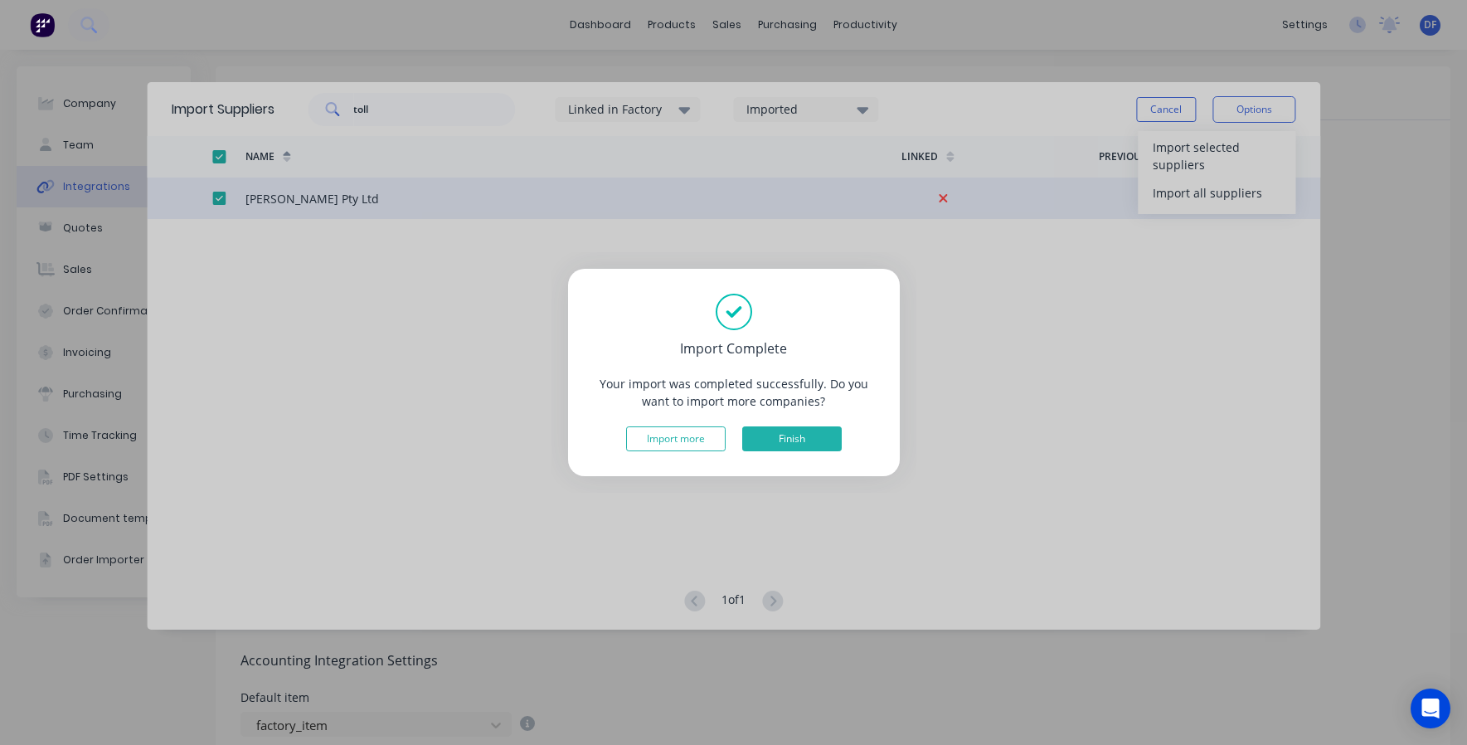 This screenshot has height=745, width=1467. What do you see at coordinates (734, 348) in the screenshot?
I see `div: Import Complete` at bounding box center [734, 348].